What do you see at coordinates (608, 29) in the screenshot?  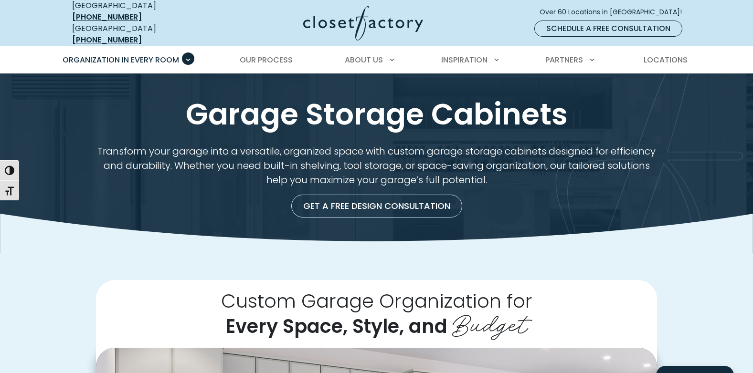 I see `a: Schedule a Free Consultation` at bounding box center [608, 29].